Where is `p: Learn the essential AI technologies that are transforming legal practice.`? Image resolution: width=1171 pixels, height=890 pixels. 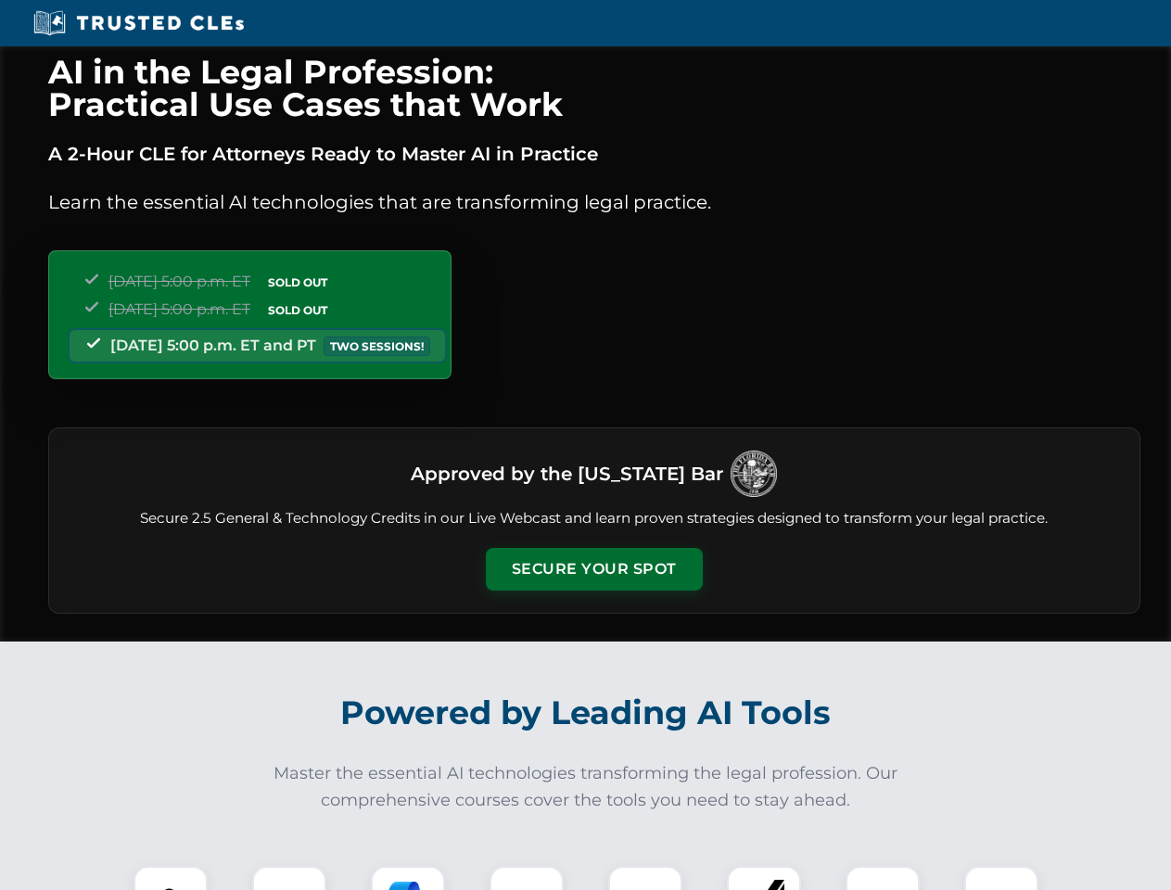
p: Learn the essential AI technologies that are transforming legal practice. is located at coordinates (594, 202).